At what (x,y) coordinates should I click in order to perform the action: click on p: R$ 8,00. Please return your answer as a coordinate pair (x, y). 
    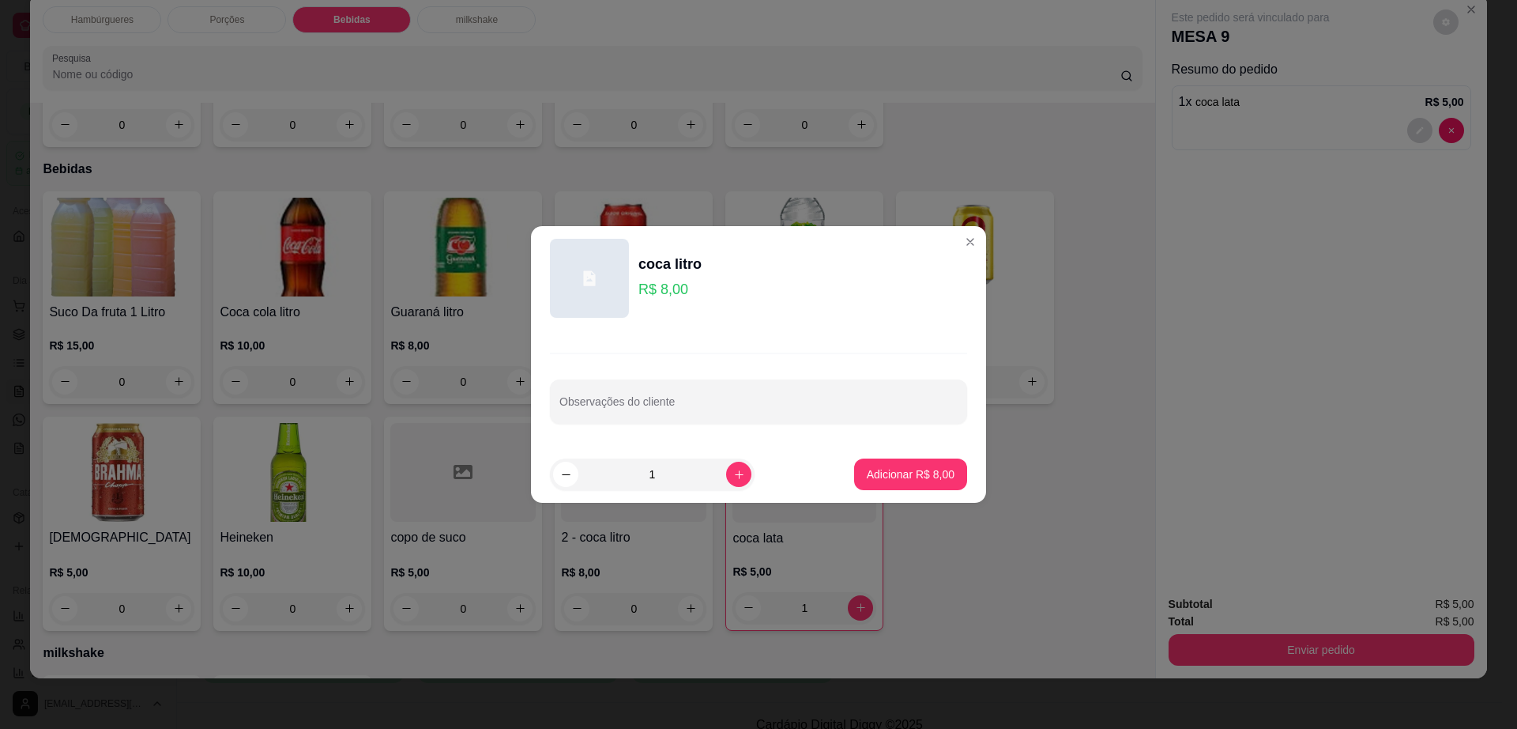
    Looking at the image, I should click on (670, 289).